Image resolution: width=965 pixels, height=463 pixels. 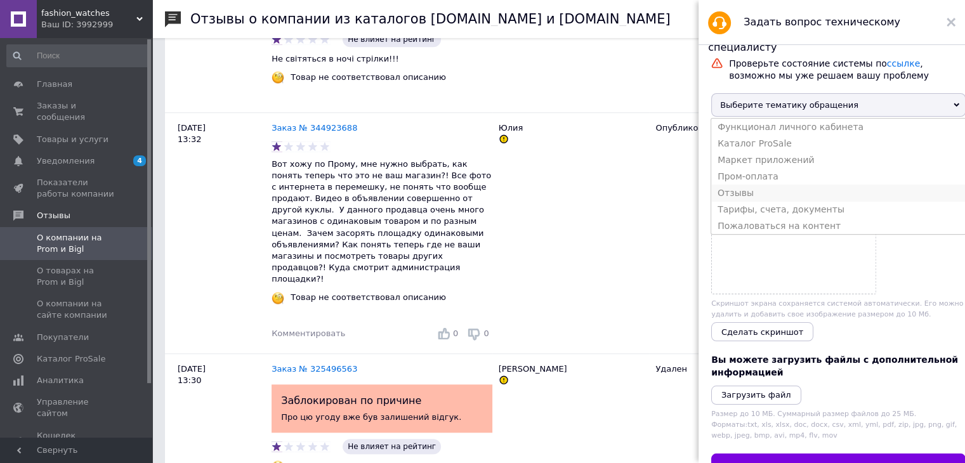 I want to click on span: Каталог ProSale, so click(x=71, y=359).